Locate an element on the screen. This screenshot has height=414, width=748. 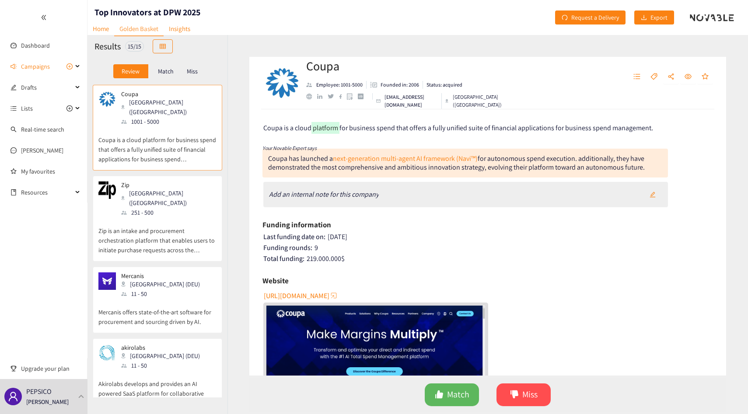
span: share-alt is located at coordinates (671, 77).